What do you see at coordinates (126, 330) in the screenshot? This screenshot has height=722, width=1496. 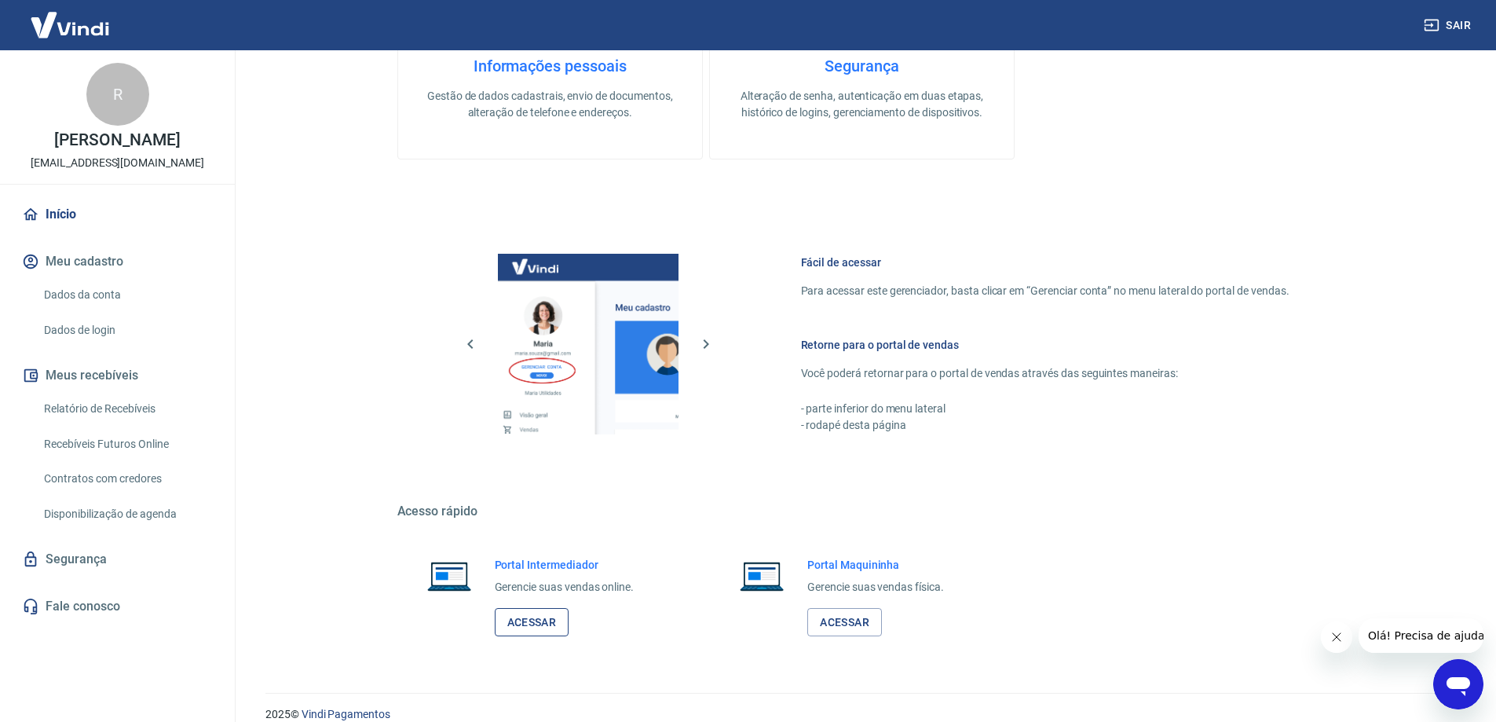 I see `a: Dados de login` at bounding box center [126, 330].